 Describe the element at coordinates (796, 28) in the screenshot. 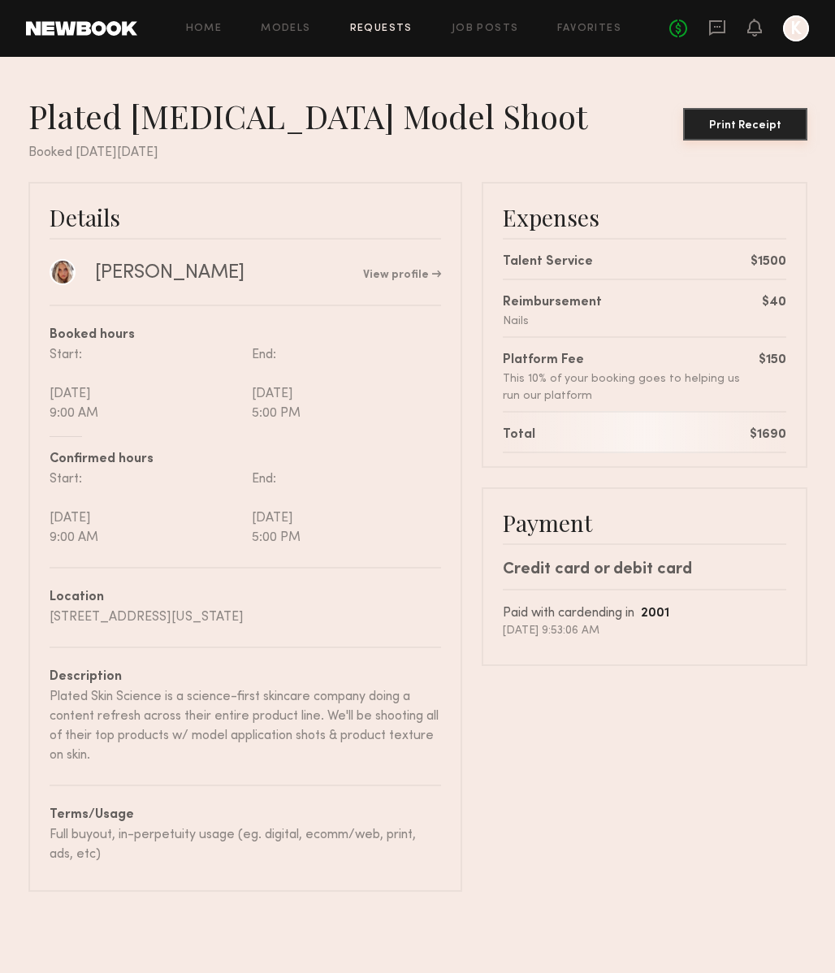

I see `a: K` at that location.